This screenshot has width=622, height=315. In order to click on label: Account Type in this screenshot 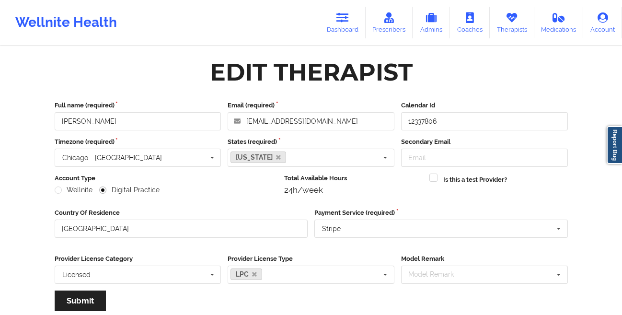, I will do `click(166, 178)`.